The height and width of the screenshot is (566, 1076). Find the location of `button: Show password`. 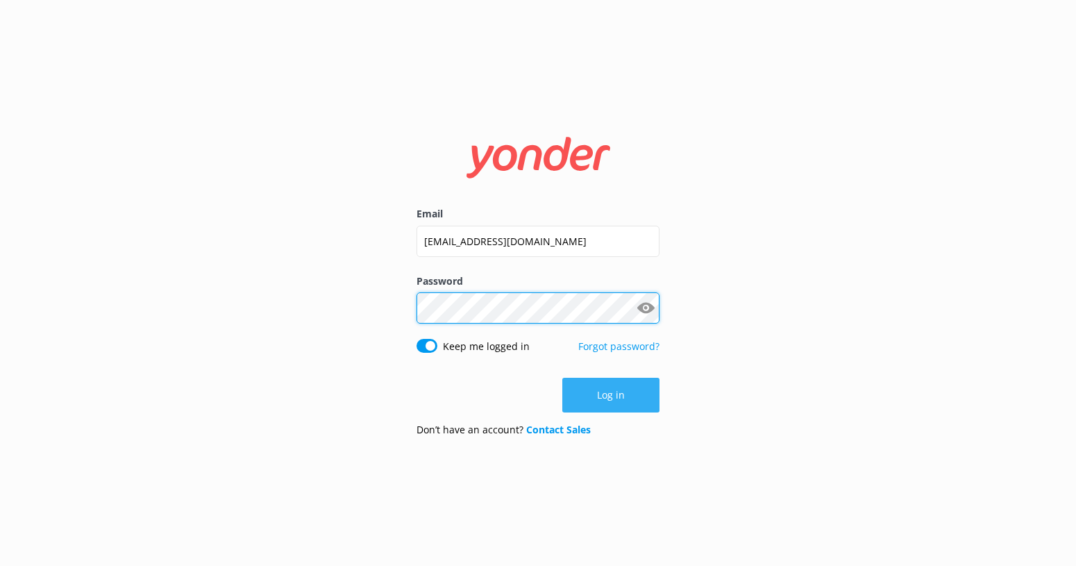

button: Show password is located at coordinates (645, 308).